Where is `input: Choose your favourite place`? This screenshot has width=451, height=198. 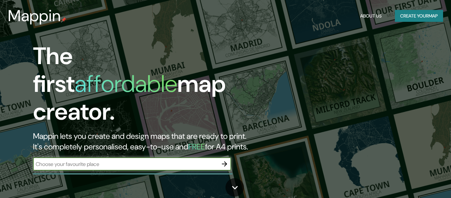 input: Choose your favourite place is located at coordinates (125, 164).